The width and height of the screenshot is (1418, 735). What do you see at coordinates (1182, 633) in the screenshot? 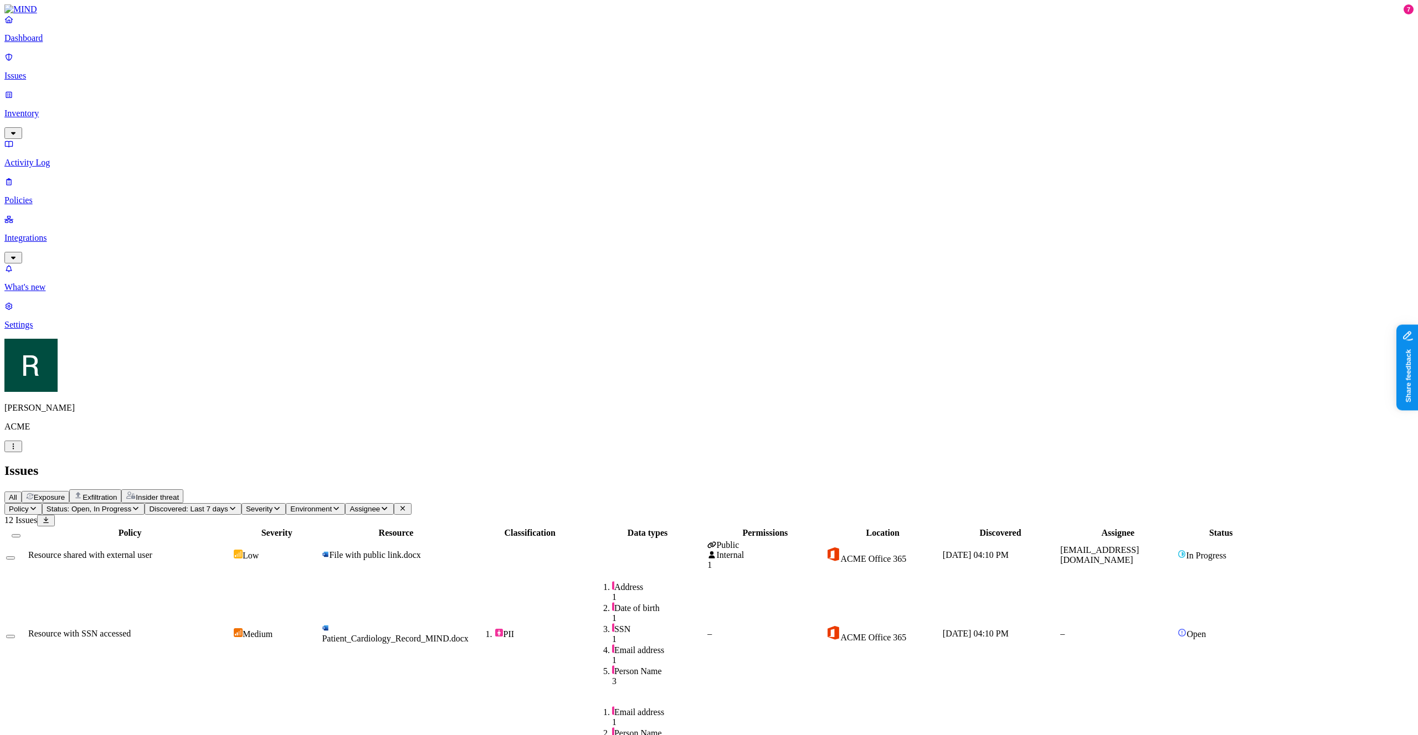
I see `img: status-open` at bounding box center [1182, 633].